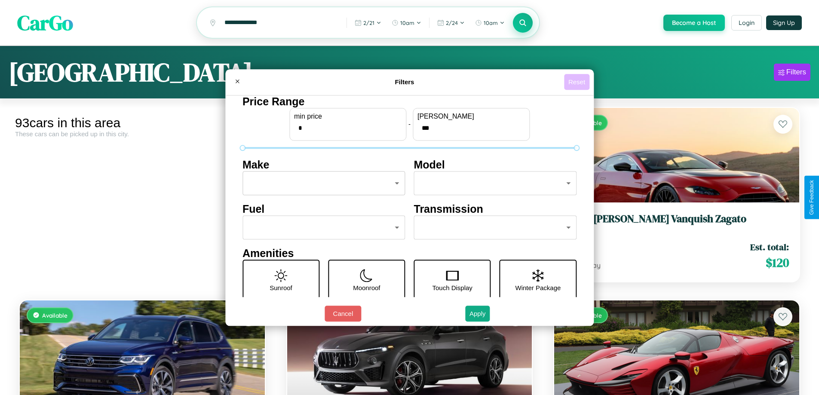  What do you see at coordinates (281, 288) in the screenshot?
I see `p: Sunroof` at bounding box center [281, 288].